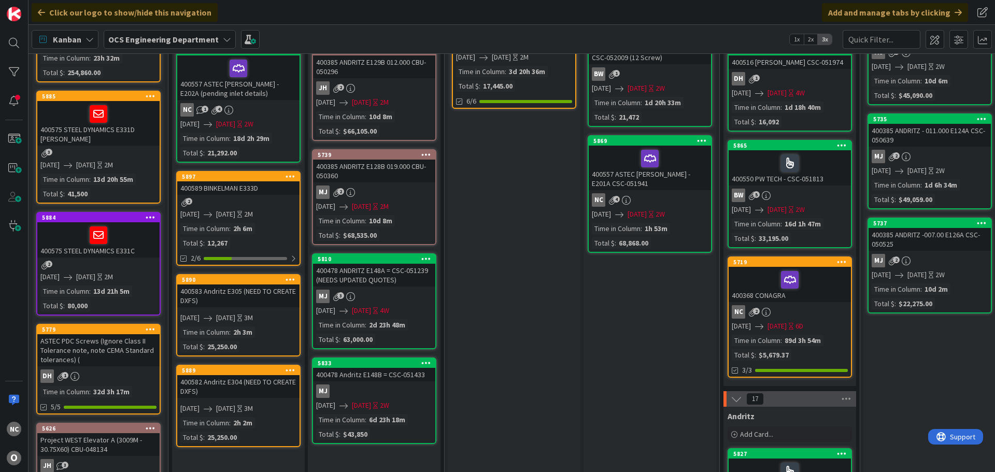  I want to click on div: $45,090.00, so click(915, 95).